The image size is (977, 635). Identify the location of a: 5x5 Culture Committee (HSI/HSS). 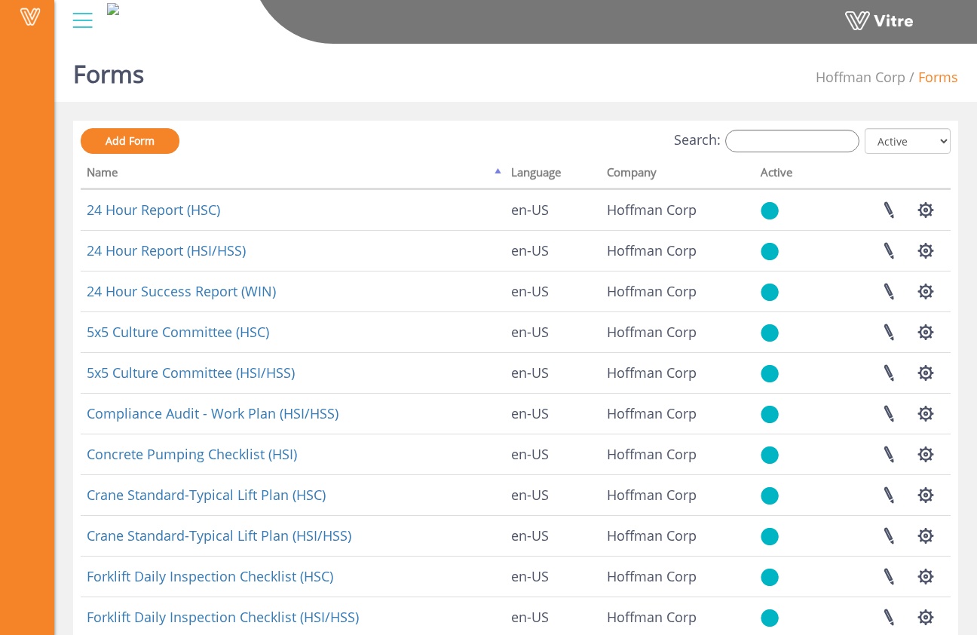
(191, 372).